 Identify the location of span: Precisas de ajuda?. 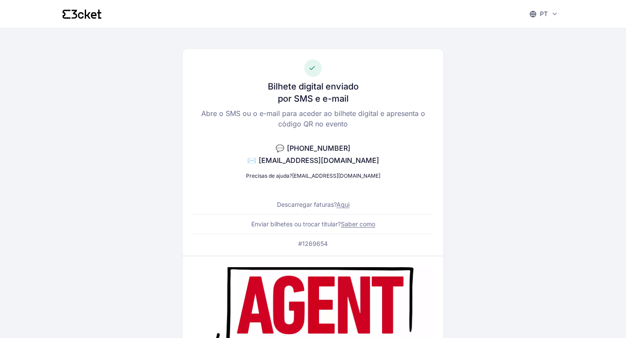
(269, 176).